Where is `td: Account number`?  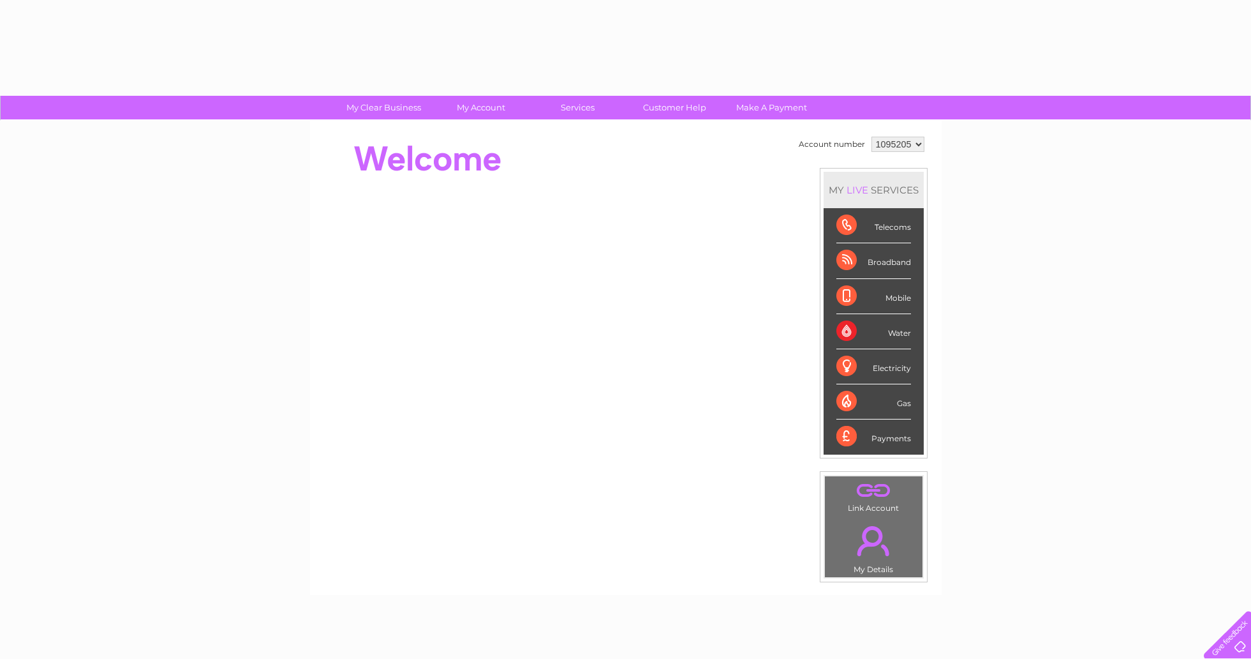
td: Account number is located at coordinates (832, 144).